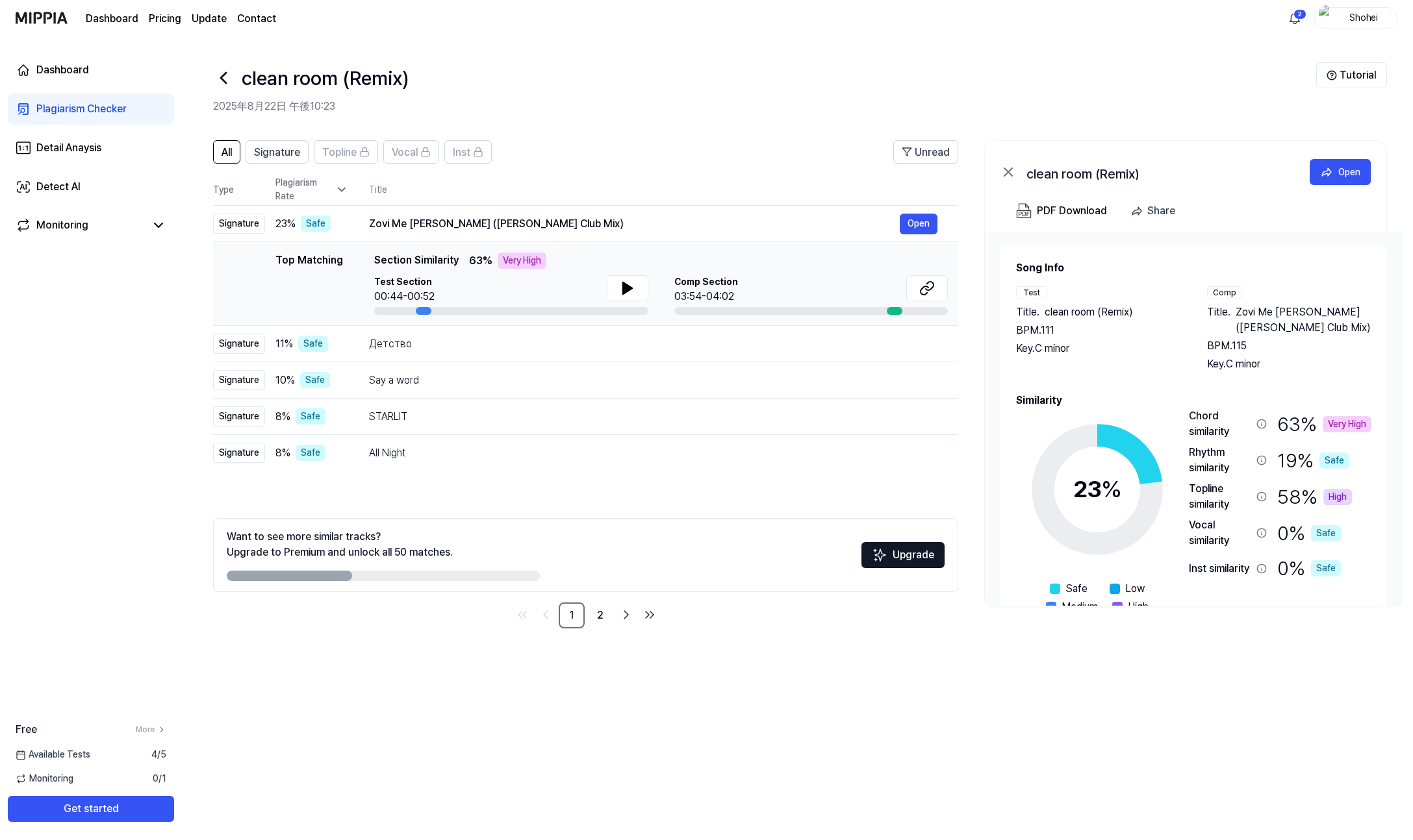 The width and height of the screenshot is (1413, 840). I want to click on a: Detail Anaysis, so click(91, 148).